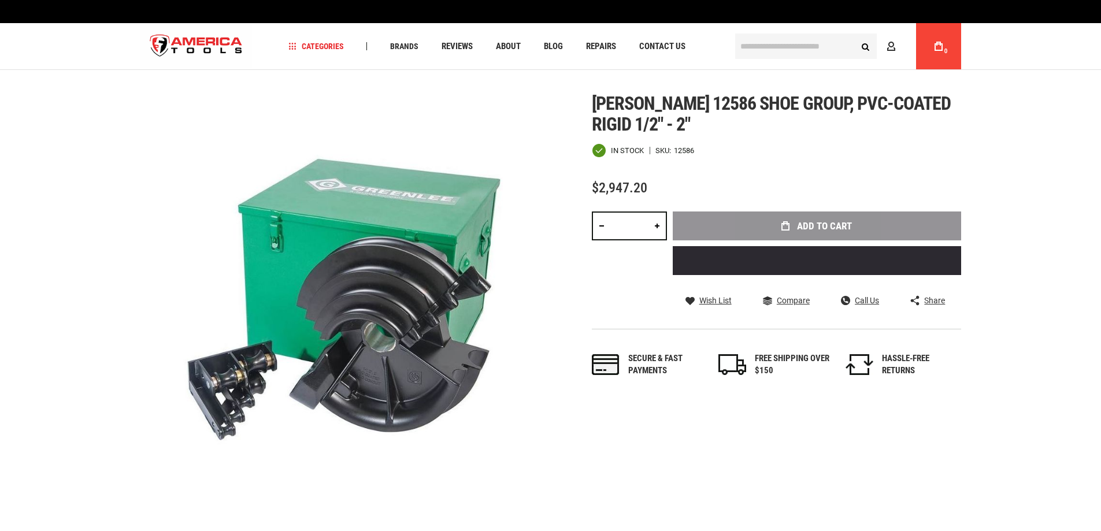  Describe the element at coordinates (662, 46) in the screenshot. I see `a: Contact Us` at that location.